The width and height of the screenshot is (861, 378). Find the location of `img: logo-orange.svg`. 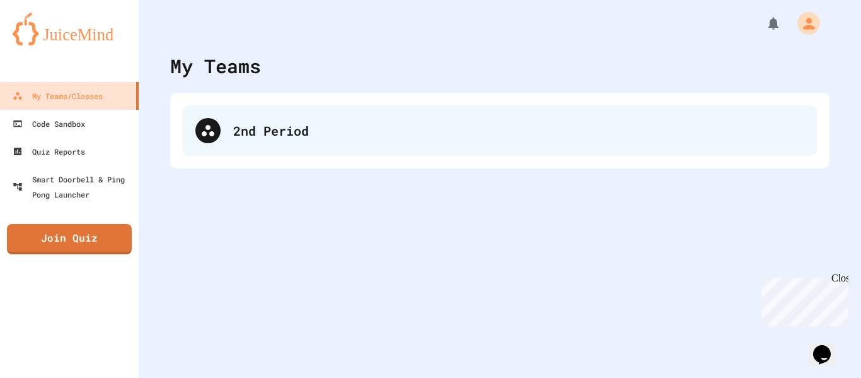

img: logo-orange.svg is located at coordinates (69, 29).